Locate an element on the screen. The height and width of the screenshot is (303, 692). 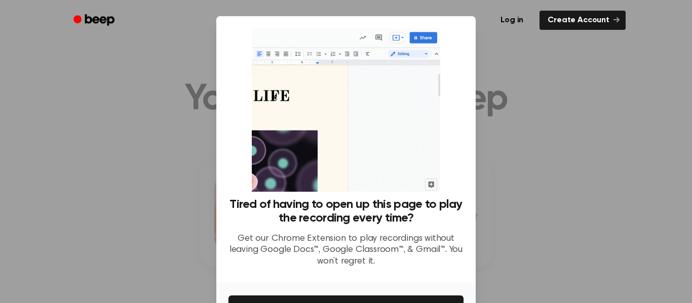
a: Log in is located at coordinates (512, 20).